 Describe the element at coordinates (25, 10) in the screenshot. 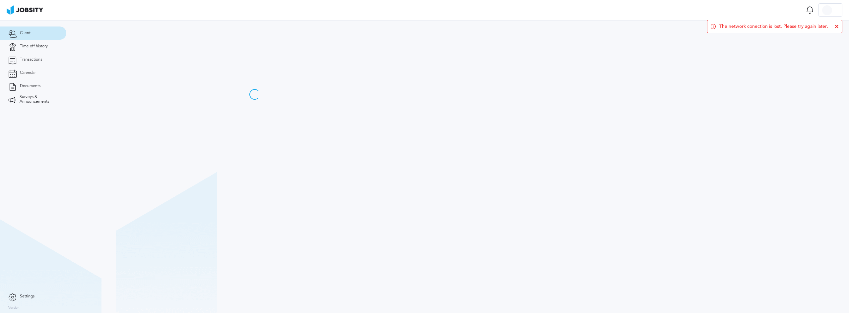

I see `img: ab4bad089aa723f57921c736e9817d99.png` at that location.